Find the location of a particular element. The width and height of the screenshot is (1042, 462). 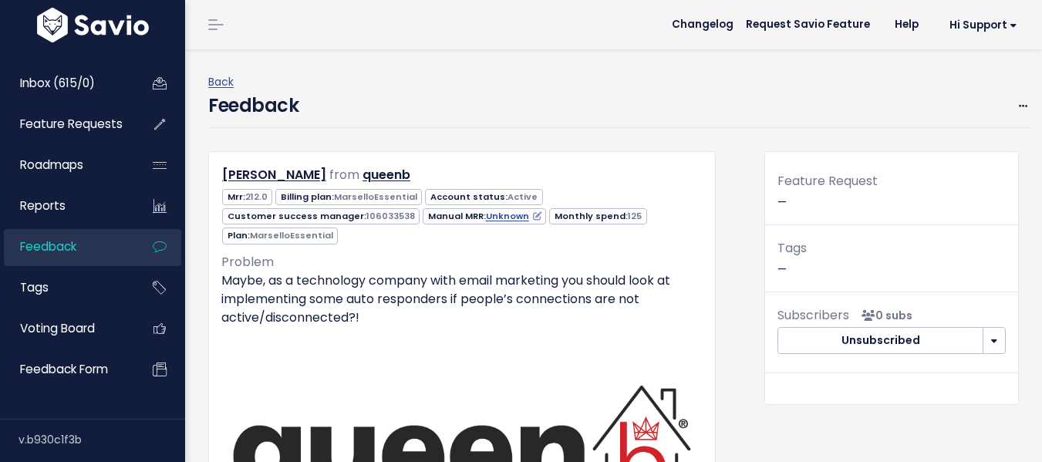

span: Account status: is located at coordinates (484, 197).